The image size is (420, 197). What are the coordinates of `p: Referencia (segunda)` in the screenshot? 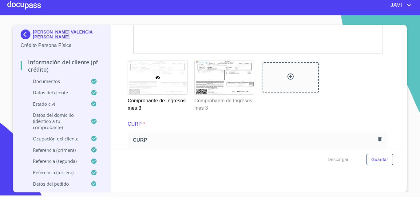 It's located at (56, 161).